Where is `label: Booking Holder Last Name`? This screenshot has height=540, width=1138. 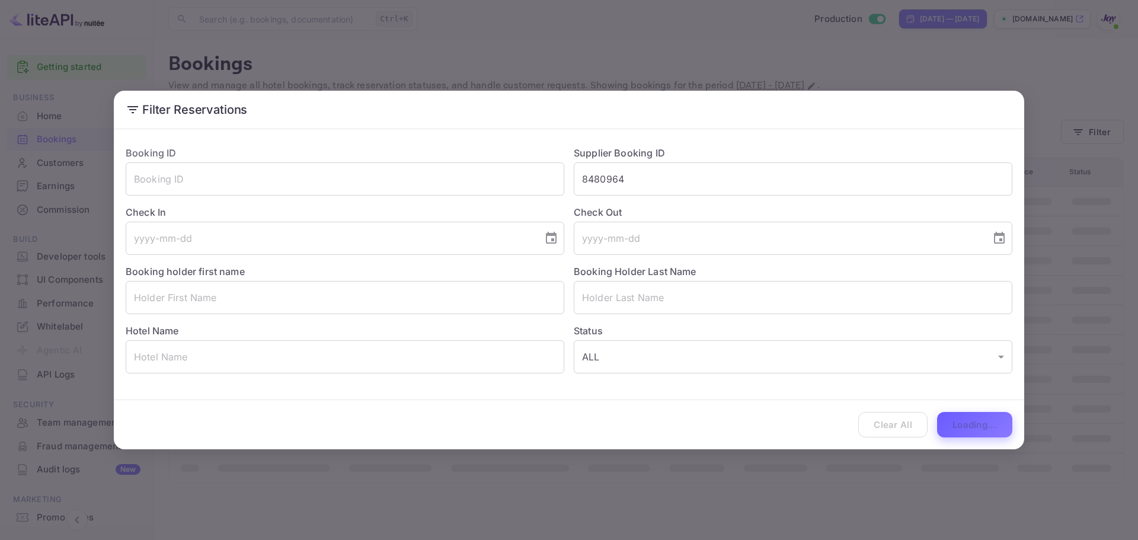 label: Booking Holder Last Name is located at coordinates (635, 271).